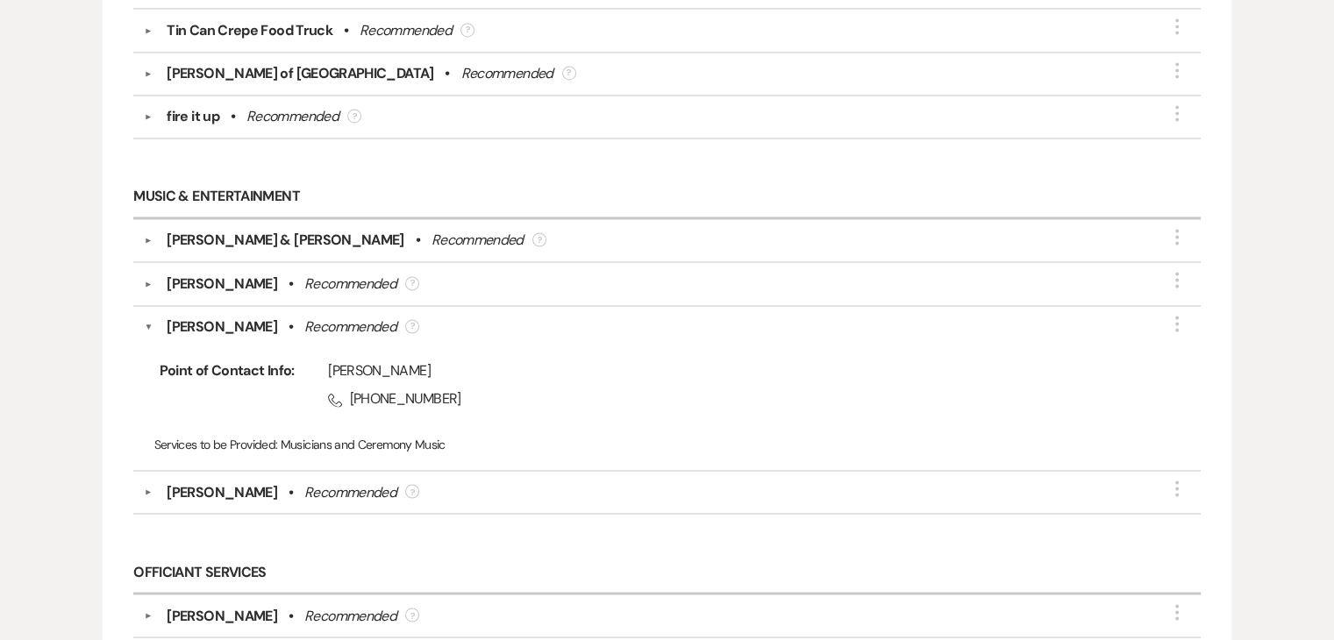  I want to click on span: Services to be Provided:, so click(216, 444).